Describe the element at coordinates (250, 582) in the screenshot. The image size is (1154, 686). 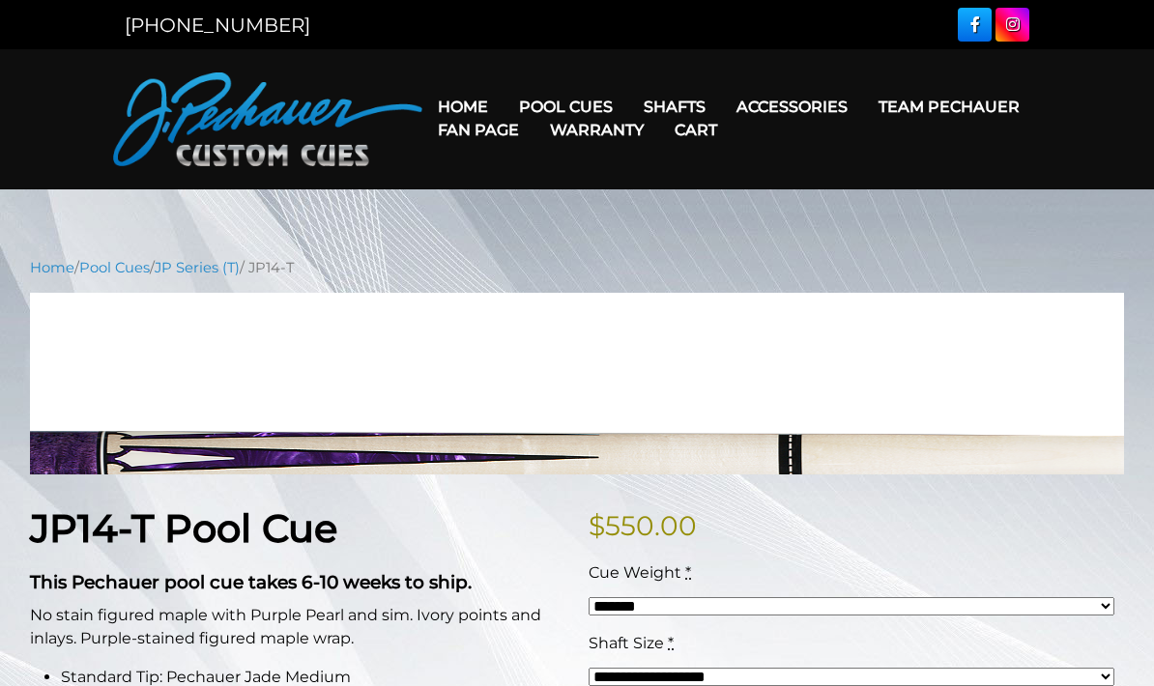
I see `strong: This Pechauer pool cue takes 6-10 weeks to ship.` at that location.